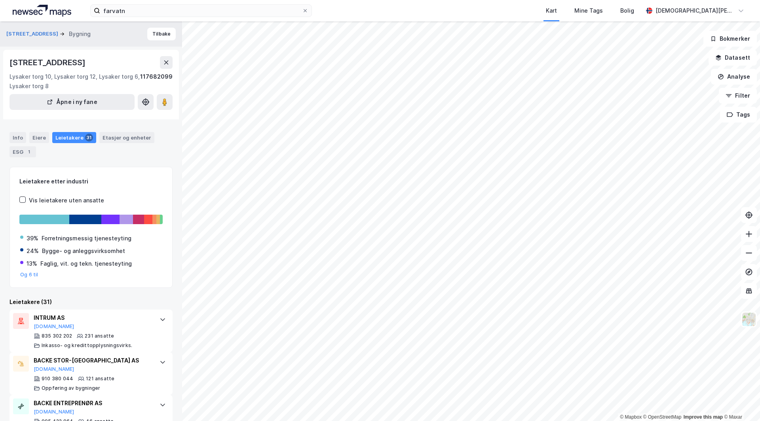  Describe the element at coordinates (161, 34) in the screenshot. I see `button: Tilbake` at that location.